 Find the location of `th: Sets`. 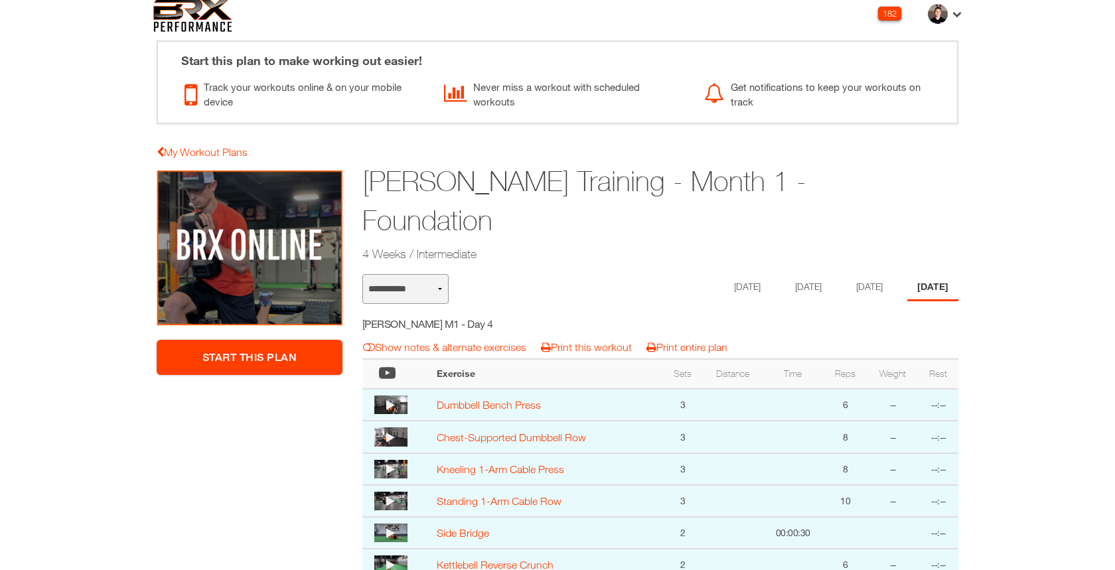

th: Sets is located at coordinates (682, 374).